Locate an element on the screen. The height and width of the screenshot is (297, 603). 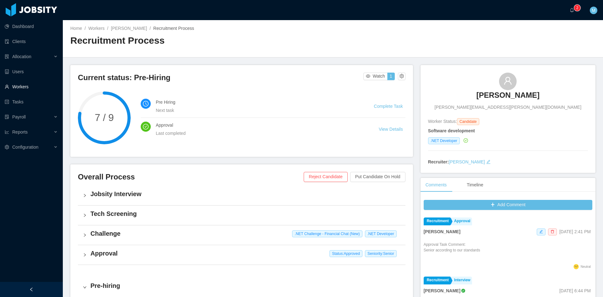
h3: Overall Process is located at coordinates (191, 177).